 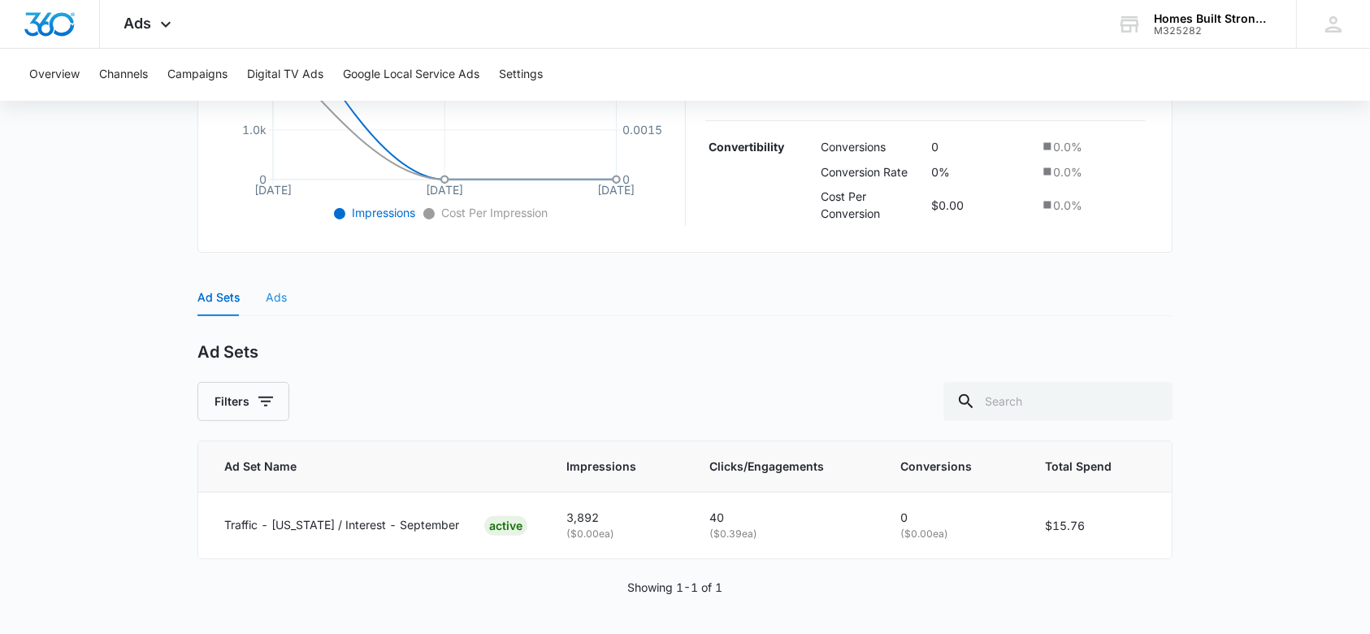 What do you see at coordinates (785, 534) in the screenshot?
I see `p: ( $0.39 ea)` at bounding box center [785, 534].